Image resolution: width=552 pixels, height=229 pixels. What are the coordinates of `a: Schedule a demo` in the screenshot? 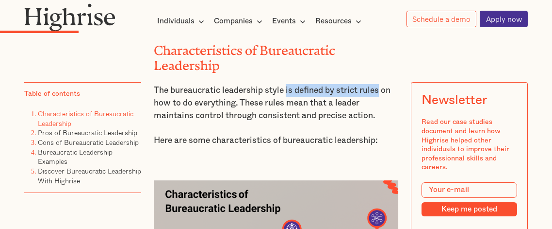 It's located at (442, 19).